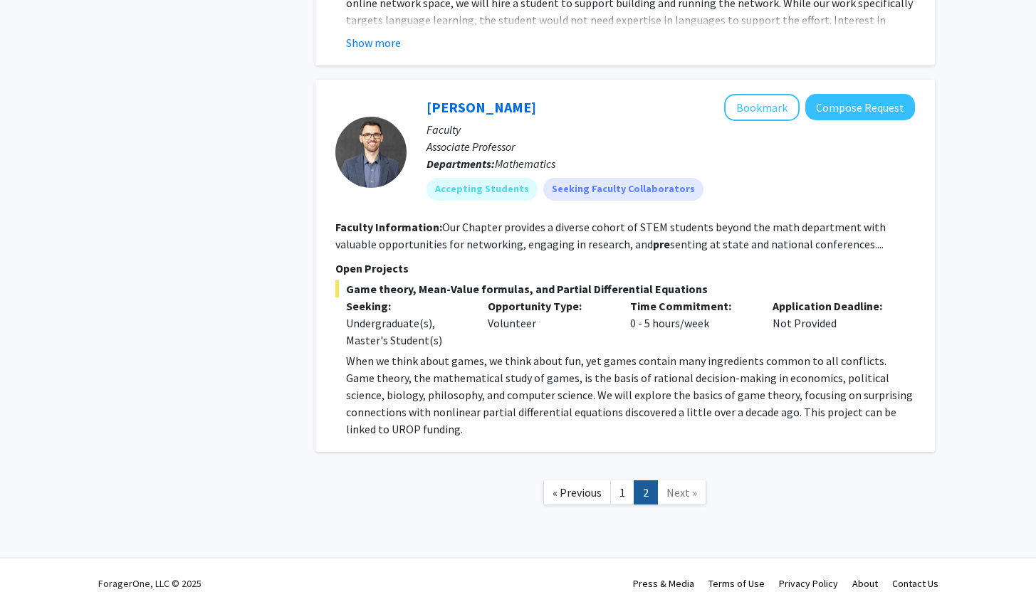 This screenshot has width=1036, height=592. Describe the element at coordinates (625, 289) in the screenshot. I see `span: Game theory, Mean-Value formulas, and Partial Differential Equations` at that location.